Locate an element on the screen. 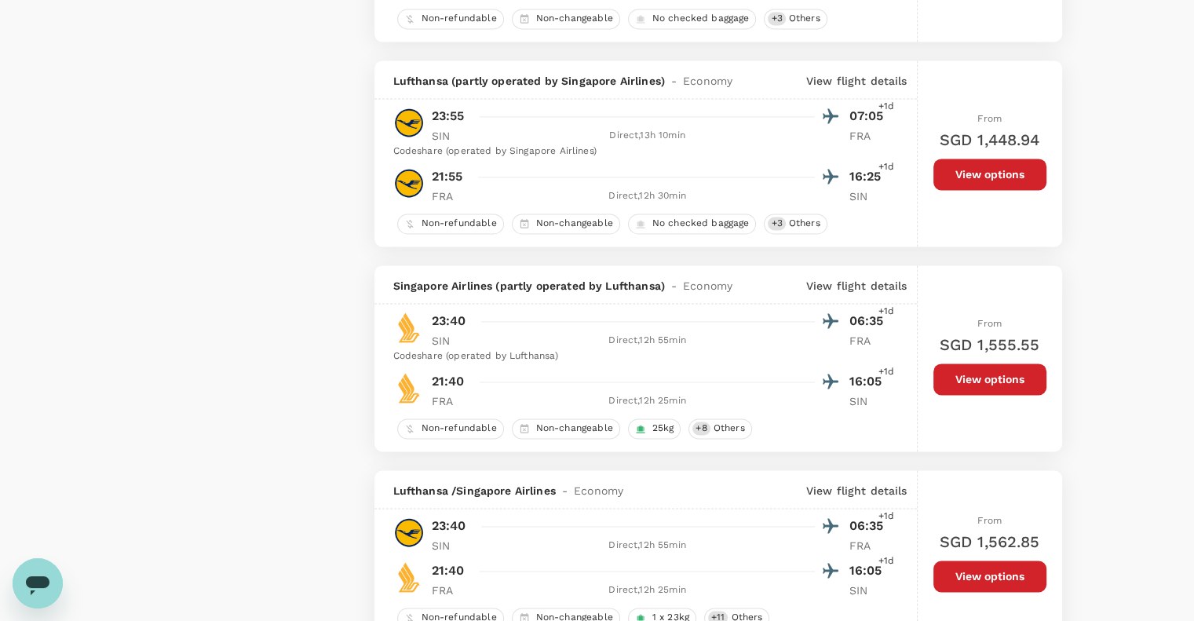 This screenshot has width=1194, height=621. div: +8Others is located at coordinates (720, 429).